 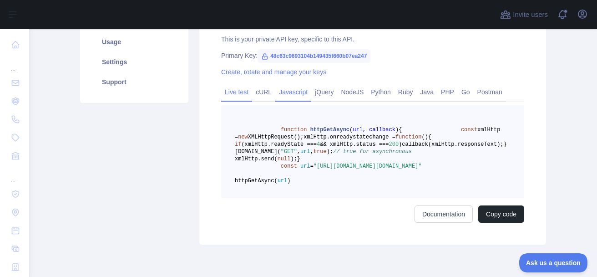 What do you see at coordinates (374, 130) in the screenshot?
I see `span: url, callback` at bounding box center [374, 130].